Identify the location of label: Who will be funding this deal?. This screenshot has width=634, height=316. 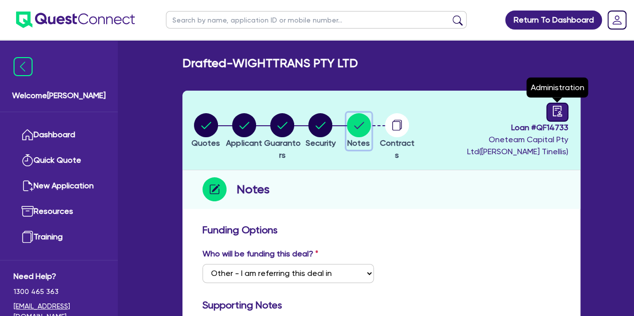
(260, 254).